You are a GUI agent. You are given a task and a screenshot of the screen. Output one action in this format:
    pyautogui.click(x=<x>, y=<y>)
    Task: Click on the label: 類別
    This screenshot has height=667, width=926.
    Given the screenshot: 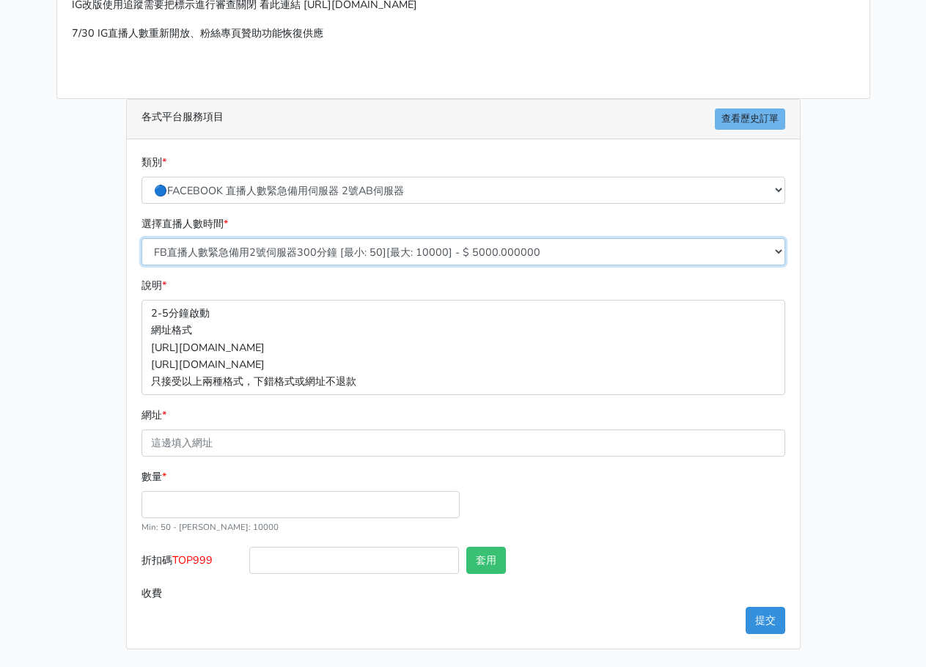 What is the action you would take?
    pyautogui.click(x=154, y=162)
    